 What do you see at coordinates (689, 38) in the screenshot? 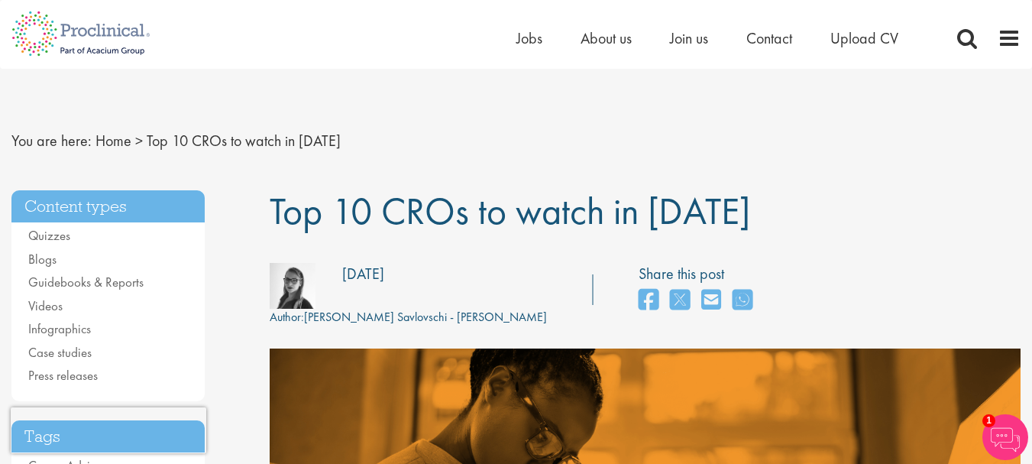
I see `a: Join us` at bounding box center [689, 38].